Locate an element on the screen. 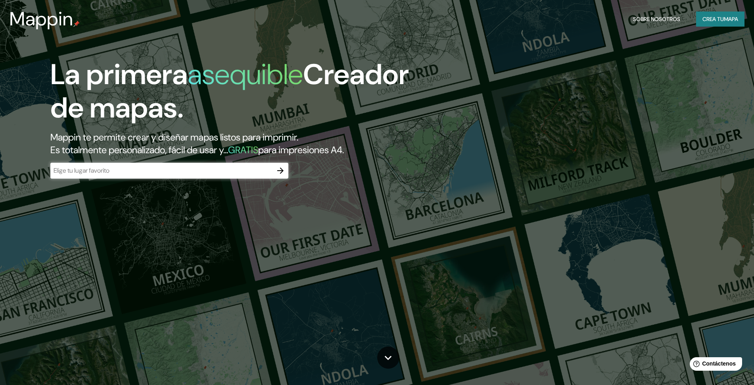 The height and width of the screenshot is (385, 754). font: asequible is located at coordinates (245, 74).